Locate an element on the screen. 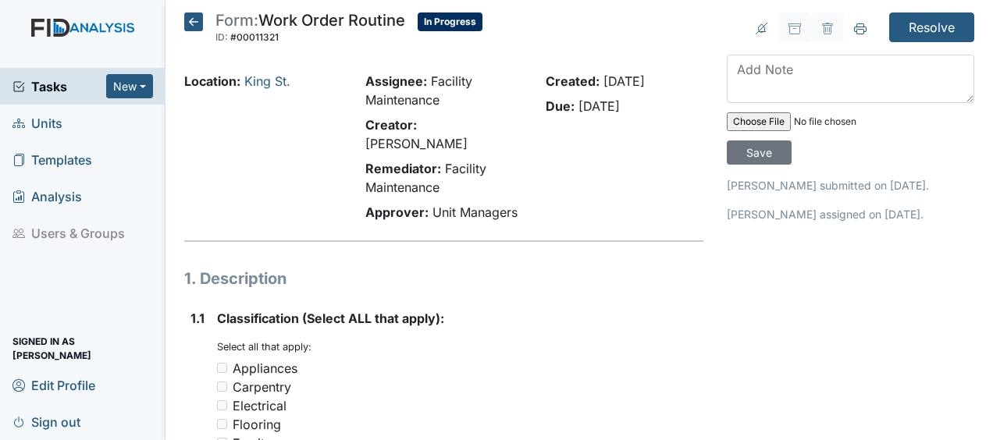 The height and width of the screenshot is (440, 993). span: Units is located at coordinates (37, 123).